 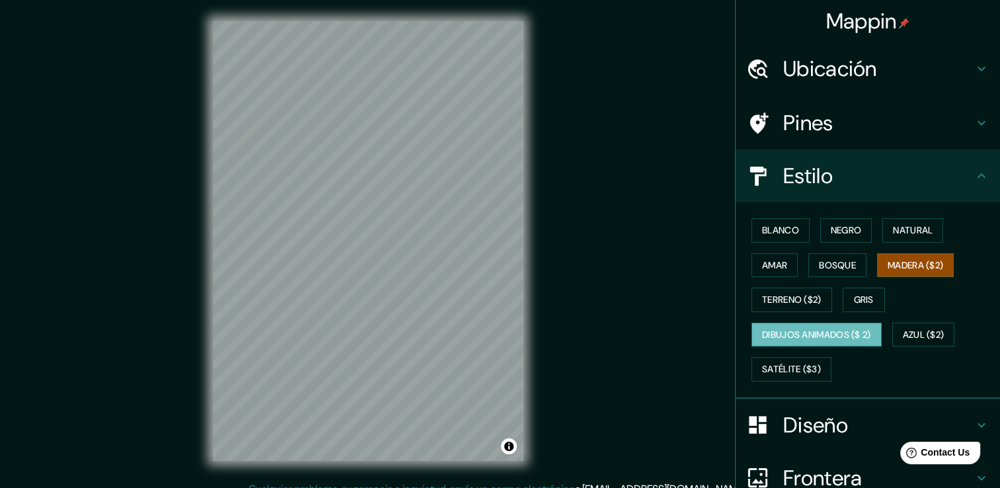 What do you see at coordinates (879, 123) in the screenshot?
I see `h4: Pines` at bounding box center [879, 123].